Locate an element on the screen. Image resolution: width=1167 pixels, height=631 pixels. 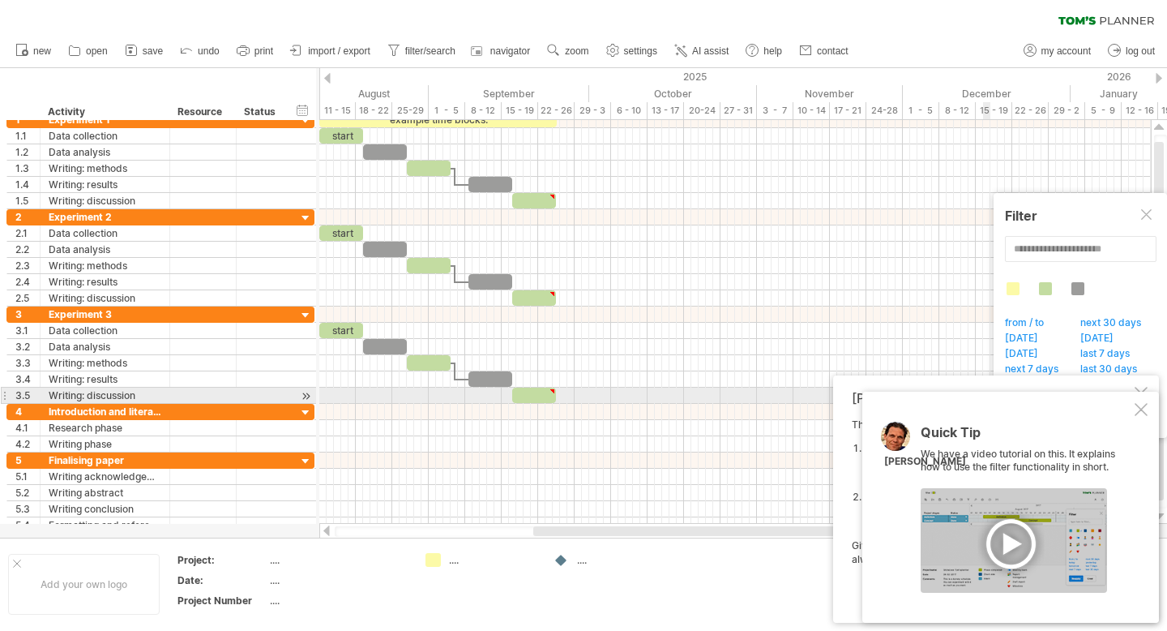
div: December 2025 is located at coordinates (987, 93).